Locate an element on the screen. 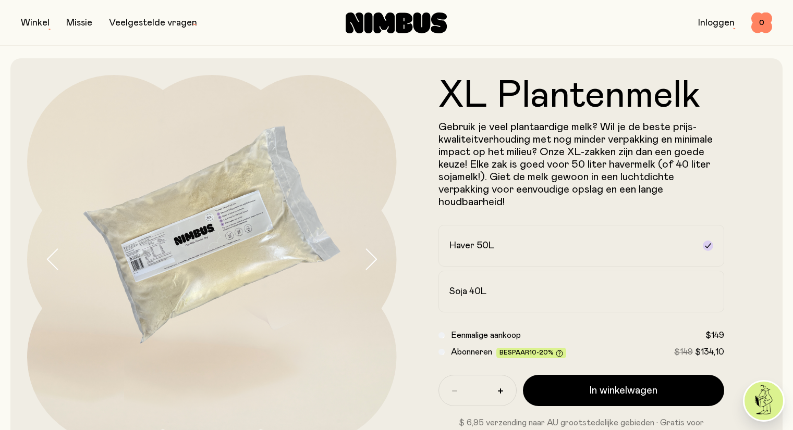 The image size is (793, 430). a: Veelgestelde vragen is located at coordinates (153, 23).